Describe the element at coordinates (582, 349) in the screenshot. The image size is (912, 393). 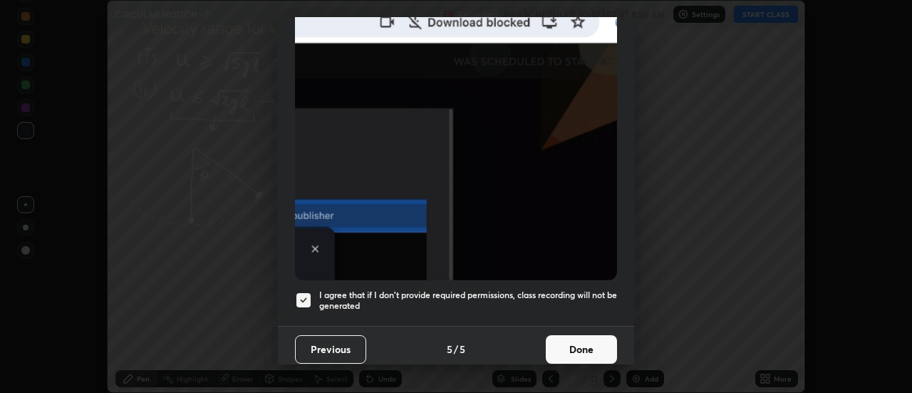
I see `button: Done` at that location.